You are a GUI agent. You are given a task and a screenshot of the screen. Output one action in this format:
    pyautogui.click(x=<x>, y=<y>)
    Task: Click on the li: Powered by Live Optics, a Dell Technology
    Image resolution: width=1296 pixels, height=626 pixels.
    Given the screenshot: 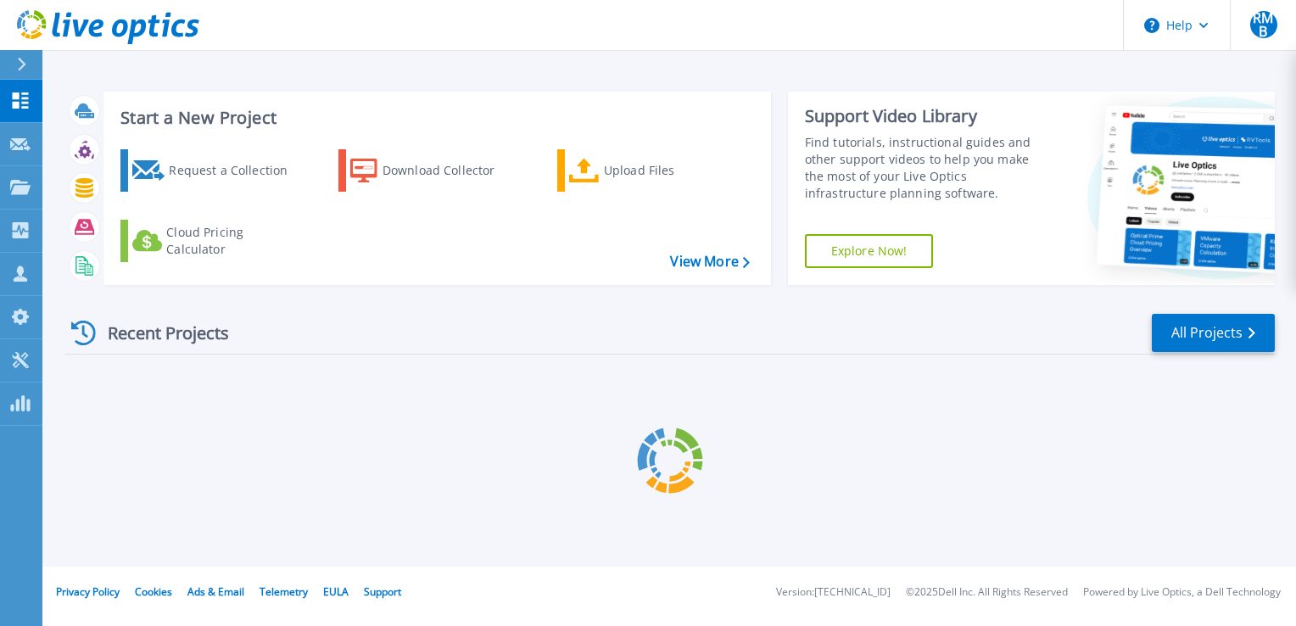 What is the action you would take?
    pyautogui.click(x=1182, y=592)
    